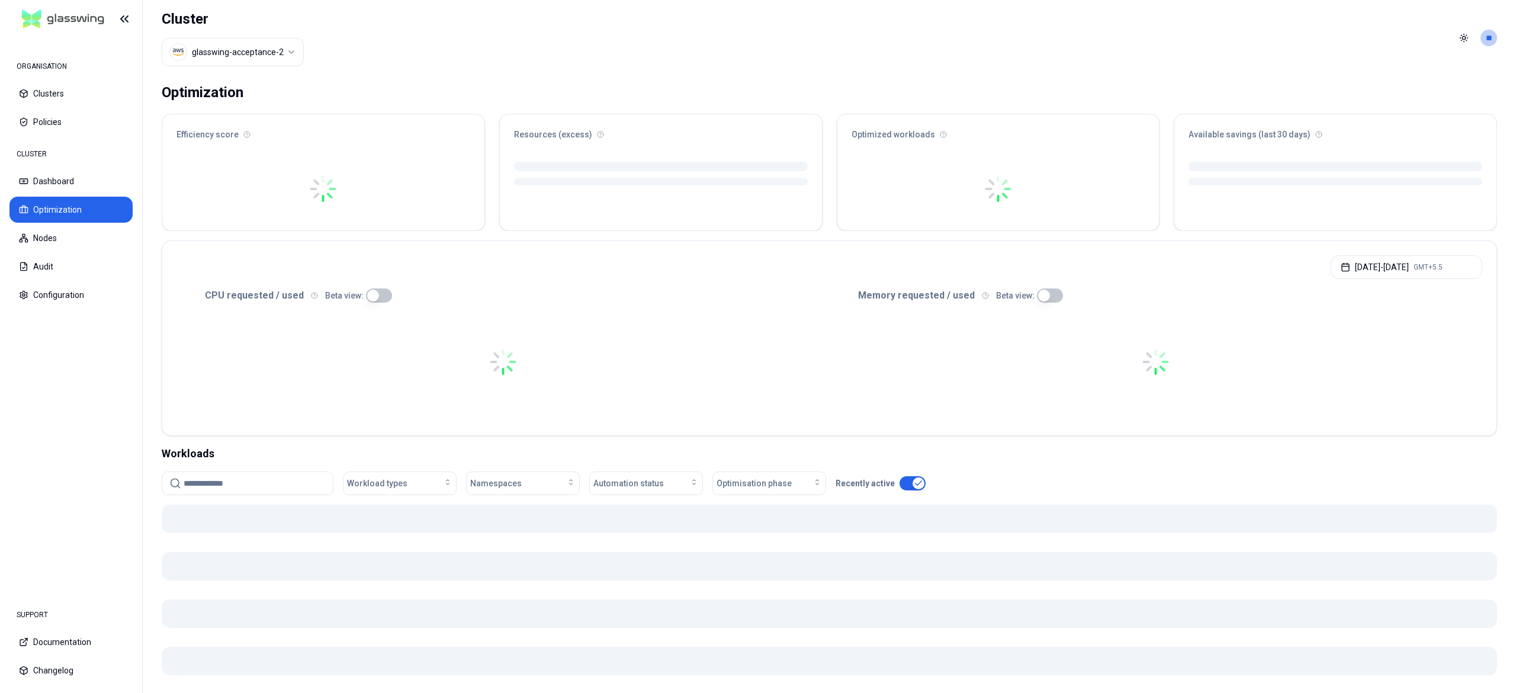  Describe the element at coordinates (1428, 267) in the screenshot. I see `span: GMT+5.5` at that location.